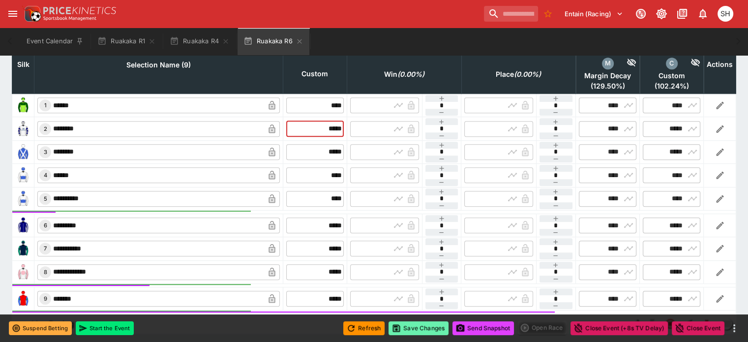  What do you see at coordinates (23, 299) in the screenshot?
I see `img: runner 9` at bounding box center [23, 299].